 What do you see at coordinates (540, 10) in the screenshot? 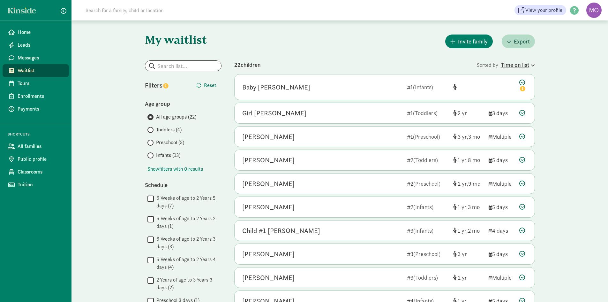
I see `a: View your profile` at bounding box center [540, 10].